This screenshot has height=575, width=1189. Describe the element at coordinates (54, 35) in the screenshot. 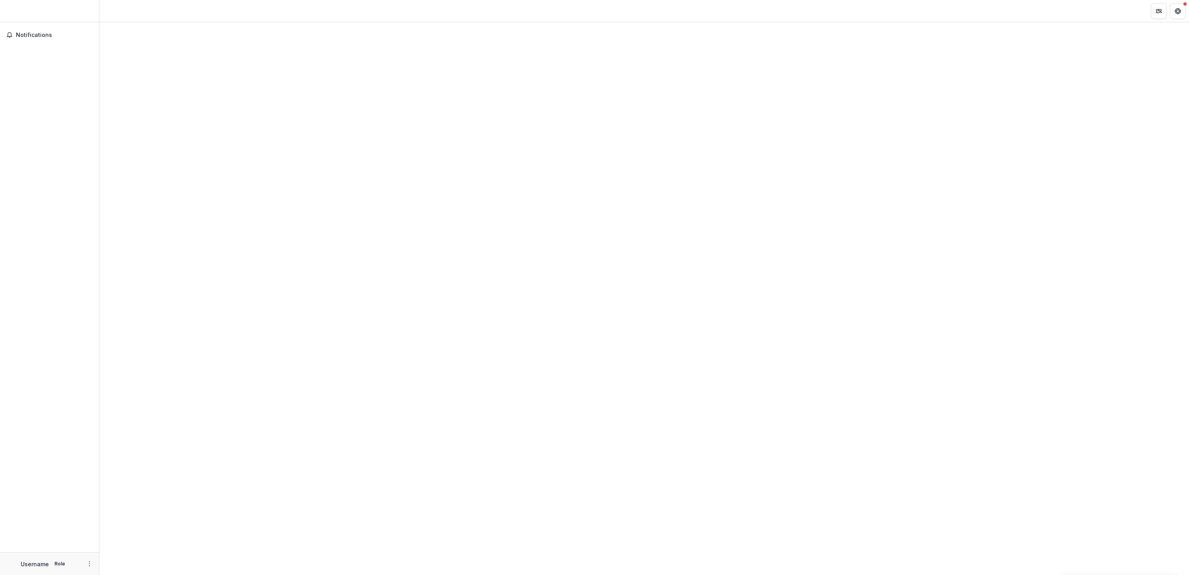

I see `span: Notifications` at that location.